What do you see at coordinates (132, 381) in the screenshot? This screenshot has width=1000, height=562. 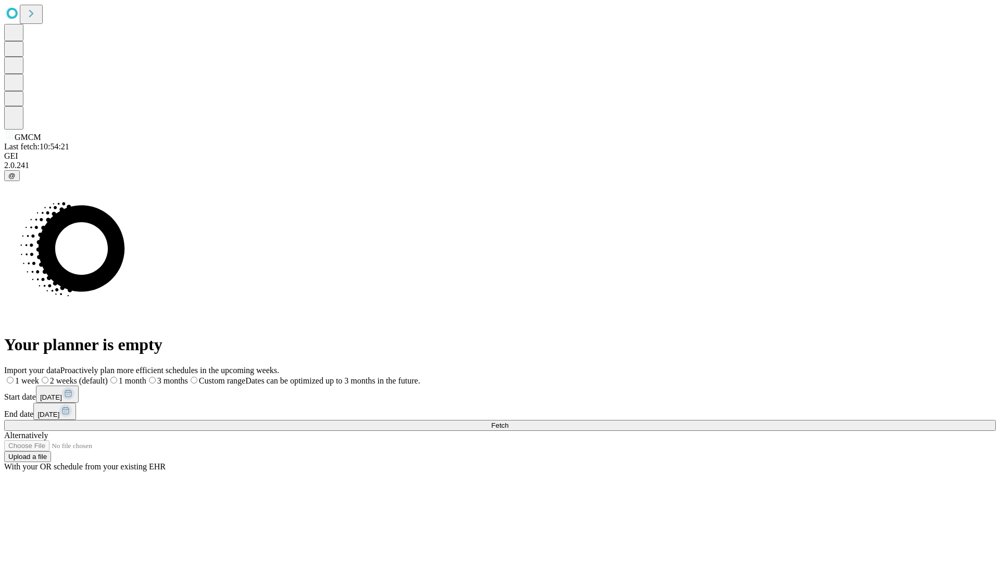 I see `span: 1 month` at bounding box center [132, 381].